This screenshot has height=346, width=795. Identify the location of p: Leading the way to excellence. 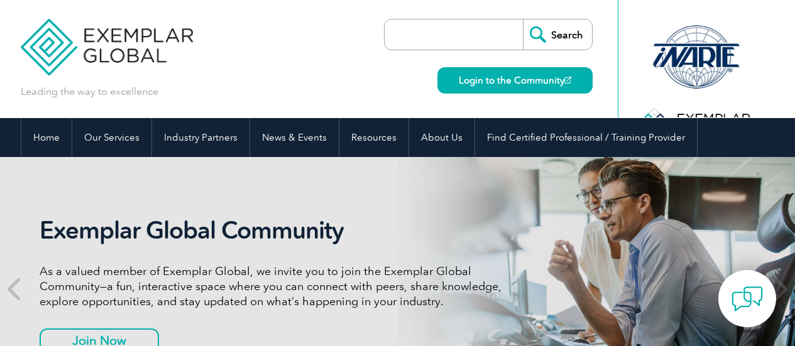
(89, 92).